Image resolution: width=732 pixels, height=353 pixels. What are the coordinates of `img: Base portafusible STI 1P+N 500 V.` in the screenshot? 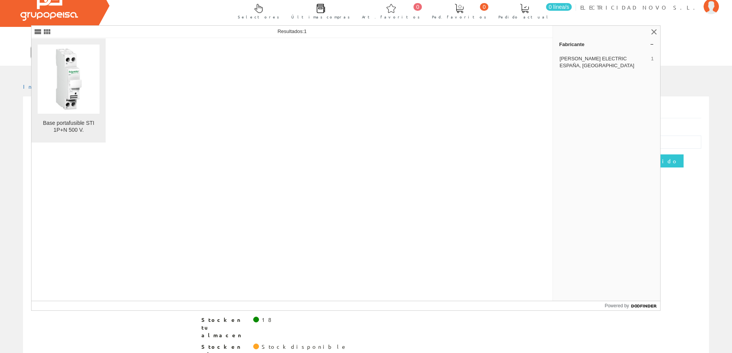 It's located at (68, 79).